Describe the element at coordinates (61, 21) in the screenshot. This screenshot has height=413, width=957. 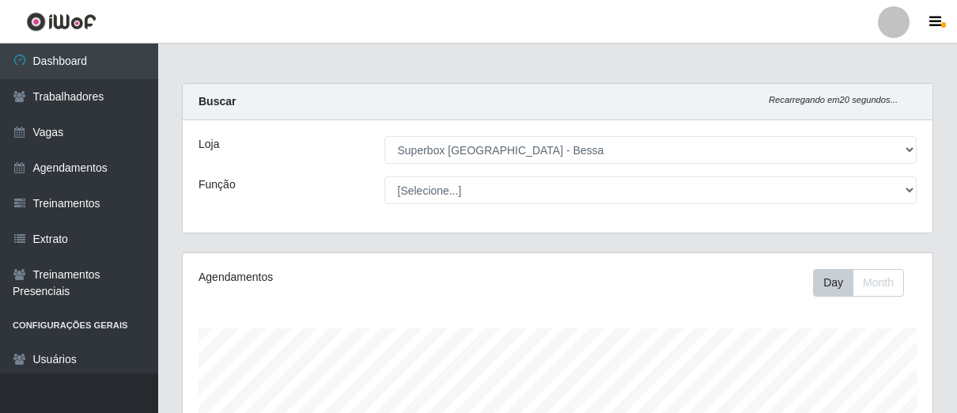
I see `img: CoreUI Logo` at that location.